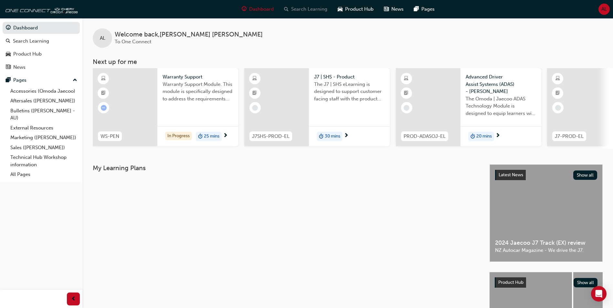 The width and height of the screenshot is (613, 308). What do you see at coordinates (44, 128) in the screenshot?
I see `a: External Resources` at bounding box center [44, 128].